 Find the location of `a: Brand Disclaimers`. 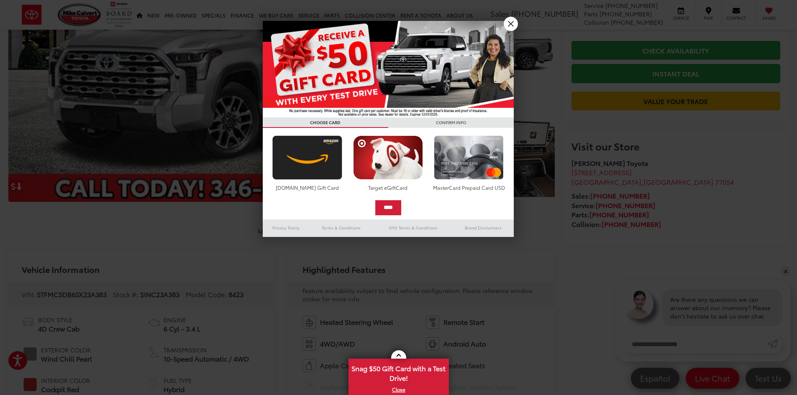

a: Brand Disclaimers is located at coordinates (483, 228).